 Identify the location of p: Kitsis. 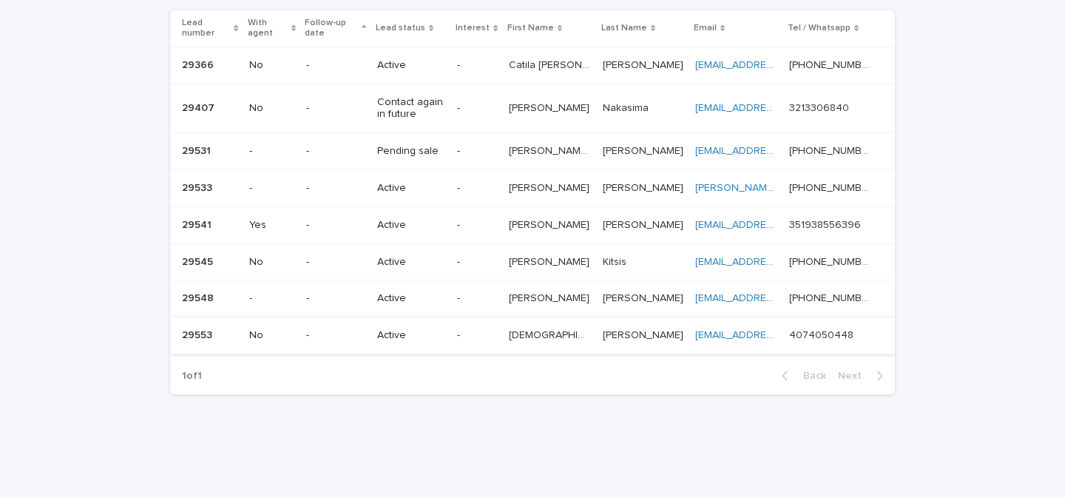
(616, 260).